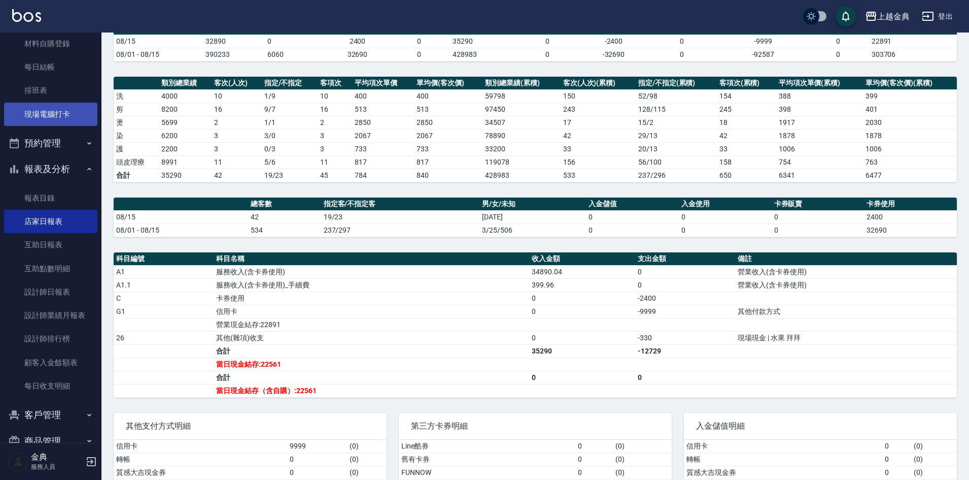  What do you see at coordinates (598, 109) in the screenshot?
I see `td: 243` at bounding box center [598, 109].